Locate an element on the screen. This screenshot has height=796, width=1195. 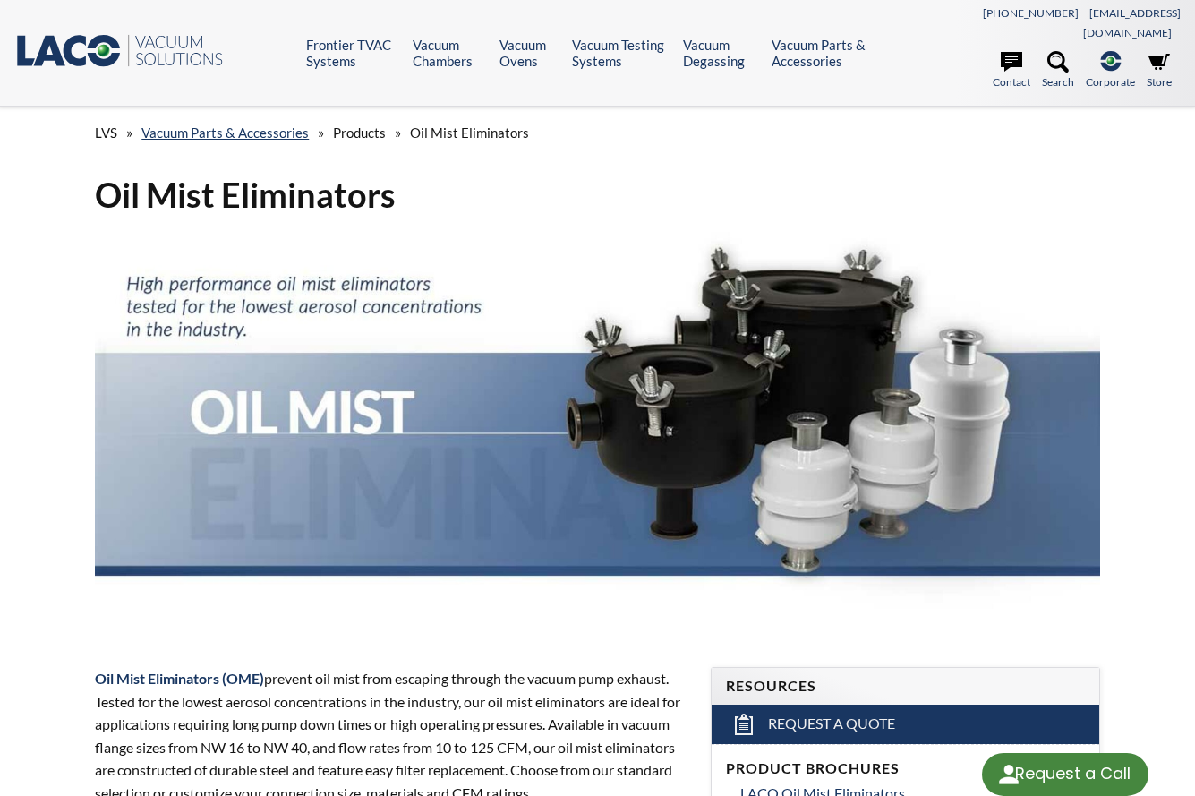
span: Corporate is located at coordinates (1110, 81).